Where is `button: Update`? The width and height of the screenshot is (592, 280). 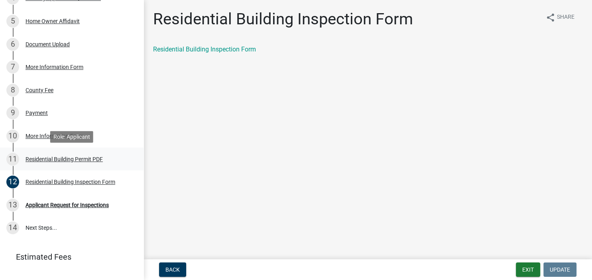 button: Update is located at coordinates (560, 270).